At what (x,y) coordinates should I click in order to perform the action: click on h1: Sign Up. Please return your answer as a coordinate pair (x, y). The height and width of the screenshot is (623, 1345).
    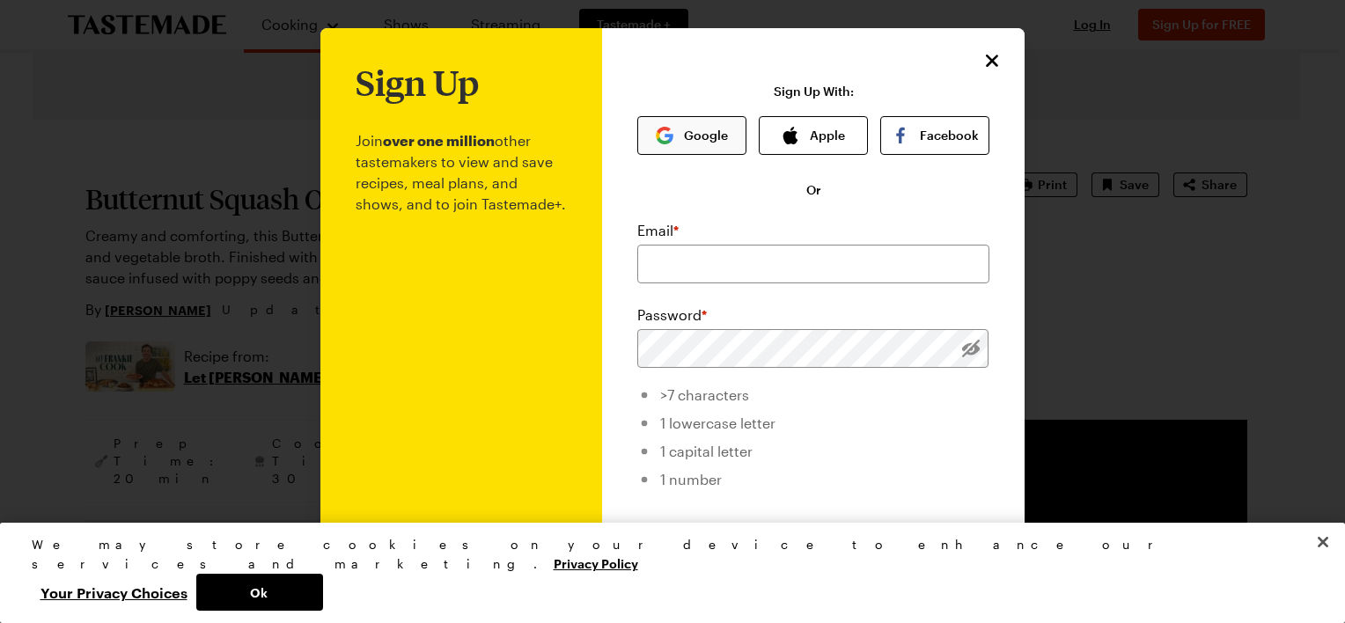
    Looking at the image, I should click on (417, 83).